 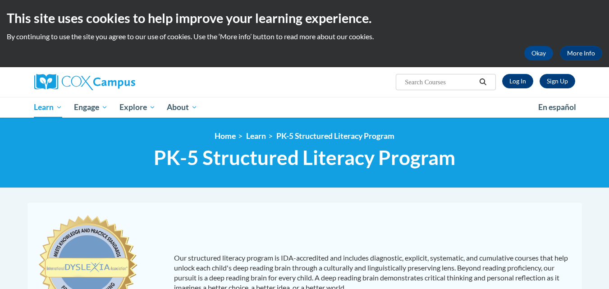 What do you see at coordinates (557, 107) in the screenshot?
I see `span: En español` at bounding box center [557, 107].